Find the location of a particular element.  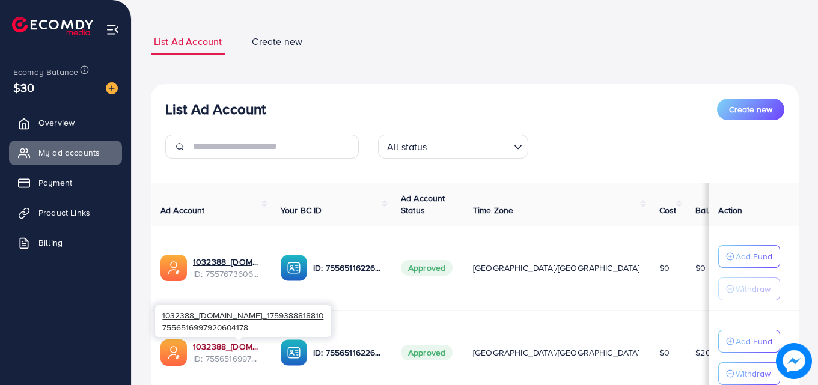

h3: List Ad Account is located at coordinates (215, 109).